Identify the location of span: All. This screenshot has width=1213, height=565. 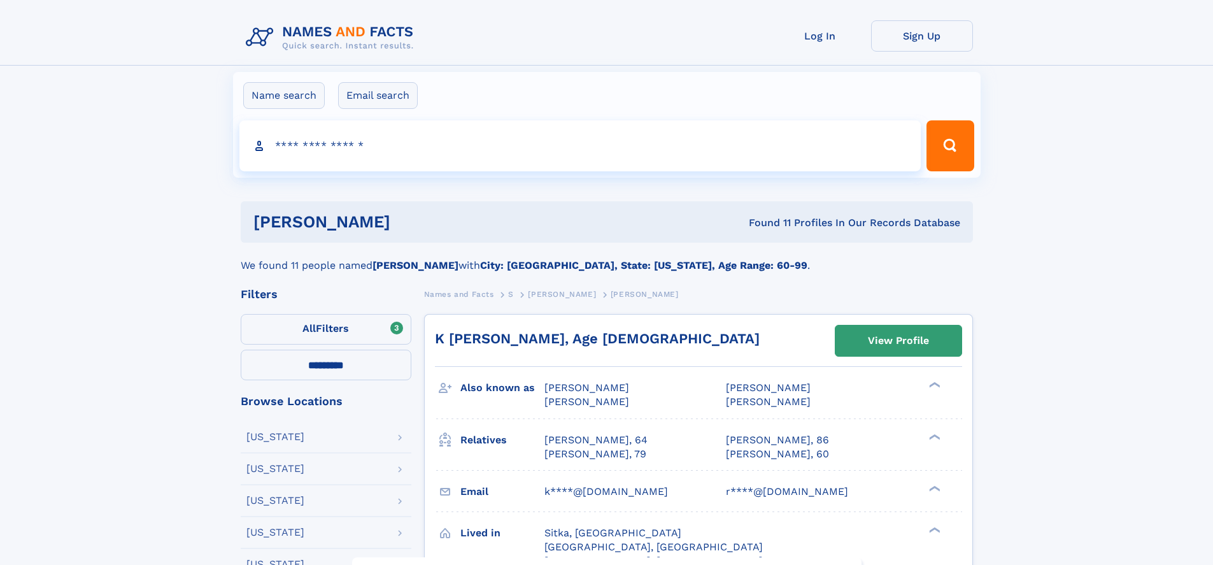
(309, 328).